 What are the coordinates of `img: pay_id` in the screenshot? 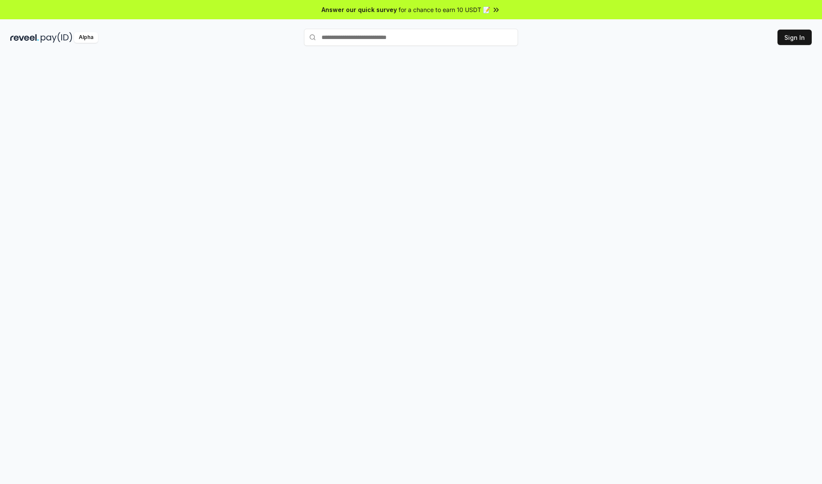 It's located at (57, 37).